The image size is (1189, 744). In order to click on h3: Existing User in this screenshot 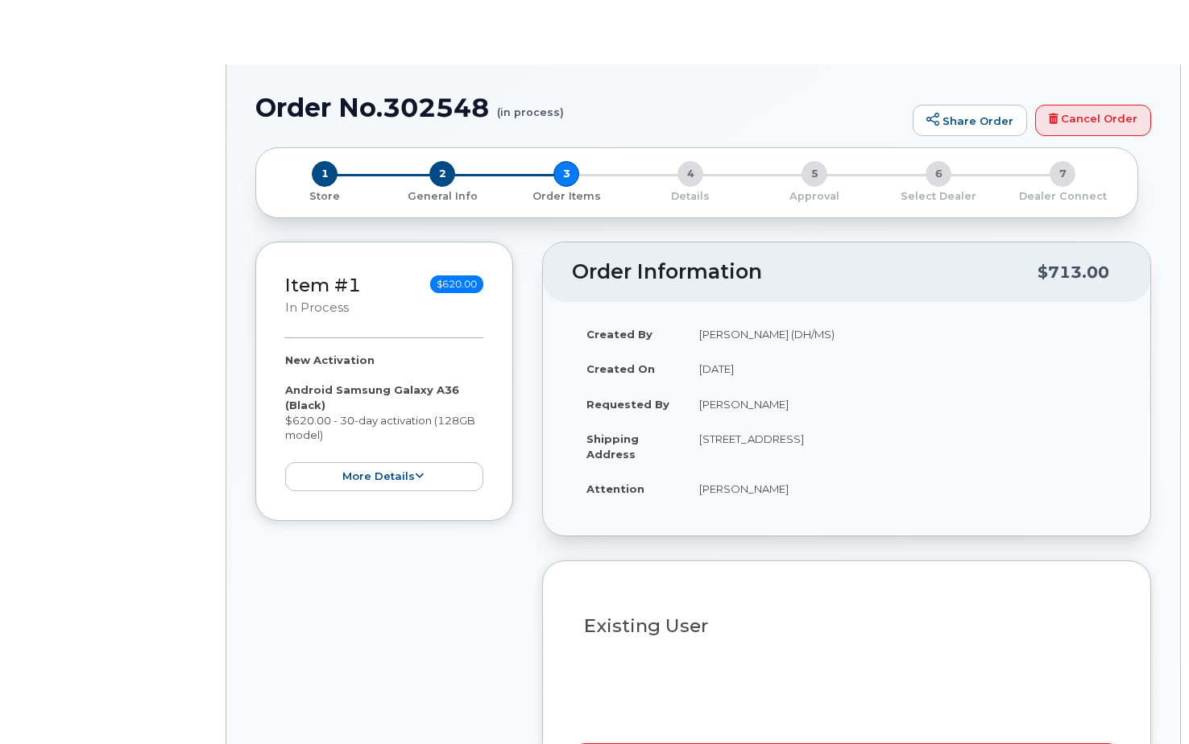, I will do `click(847, 626)`.